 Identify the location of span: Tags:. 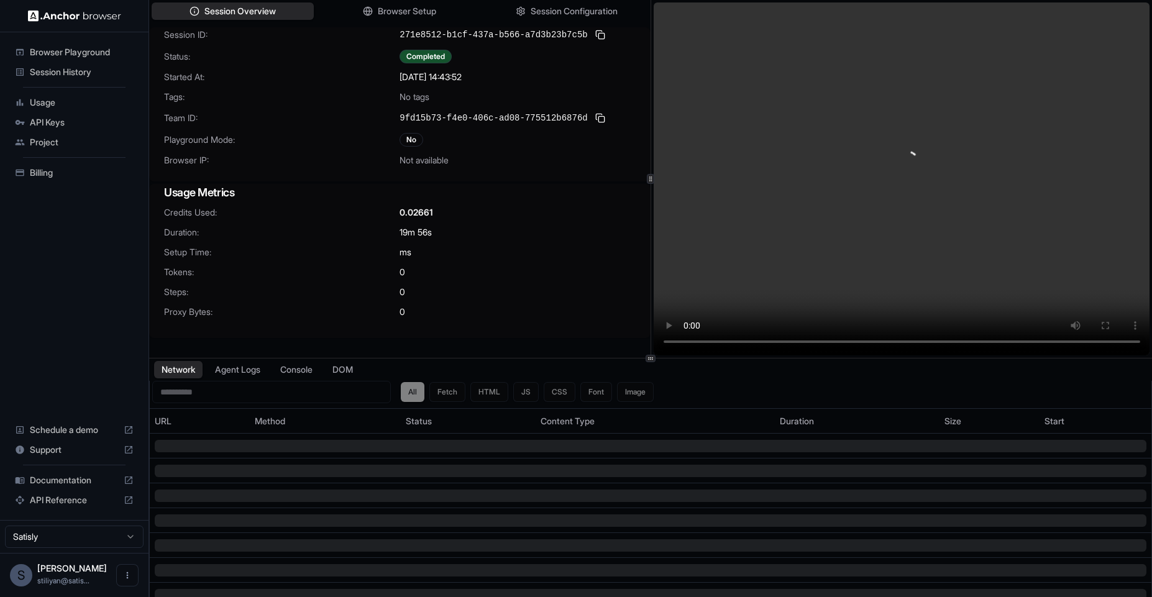
(282, 97).